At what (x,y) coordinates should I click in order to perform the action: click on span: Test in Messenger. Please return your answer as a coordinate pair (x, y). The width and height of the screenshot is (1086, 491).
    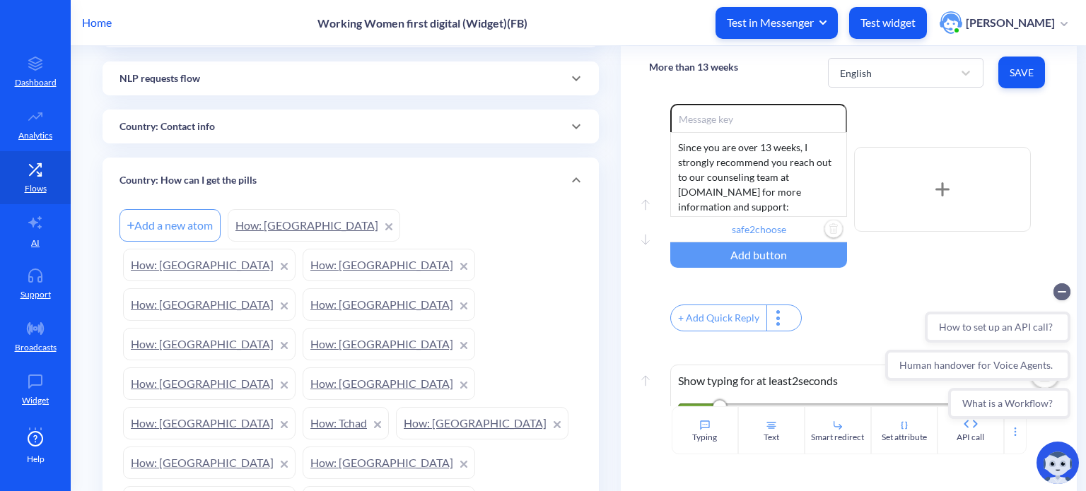
    Looking at the image, I should click on (776, 23).